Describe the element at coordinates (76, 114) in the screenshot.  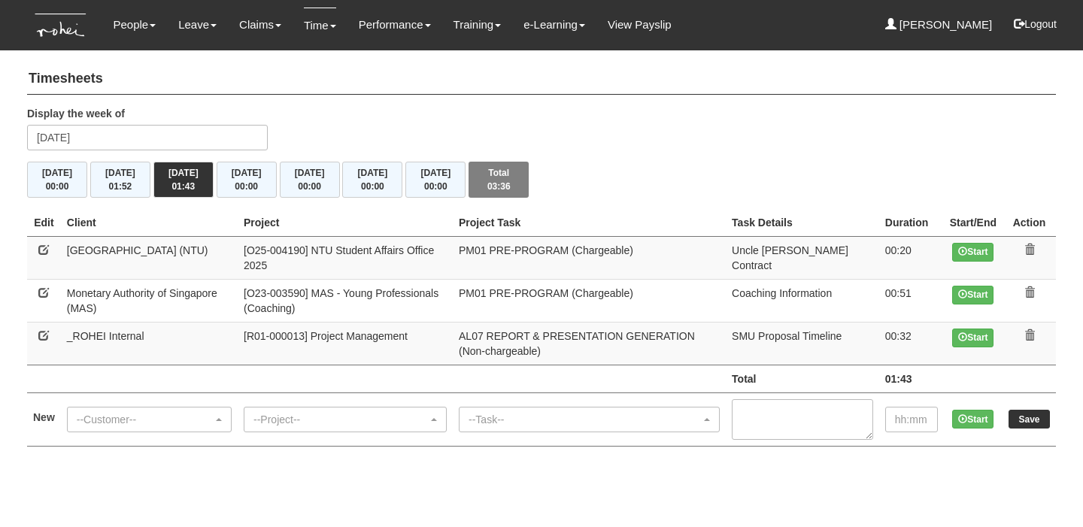
I see `label: Display the week of` at that location.